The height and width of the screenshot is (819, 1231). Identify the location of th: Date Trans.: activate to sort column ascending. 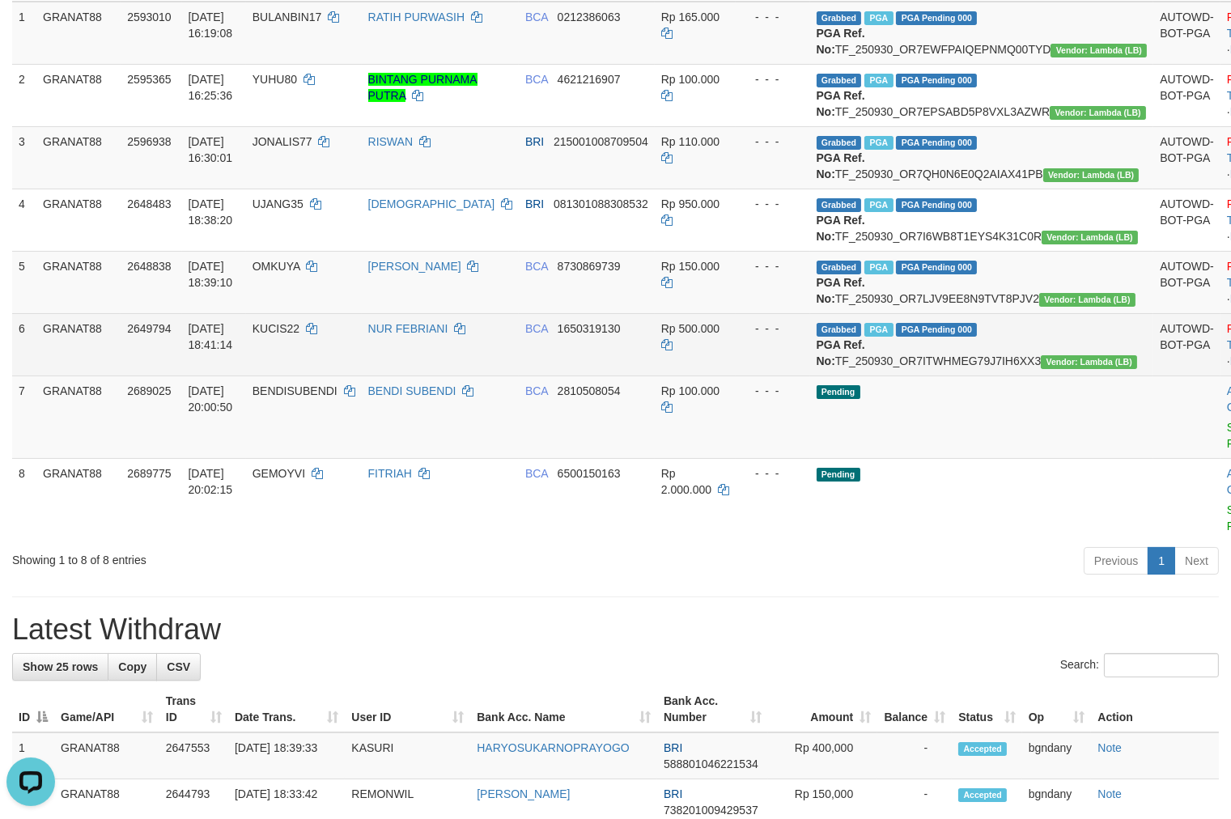
(287, 709).